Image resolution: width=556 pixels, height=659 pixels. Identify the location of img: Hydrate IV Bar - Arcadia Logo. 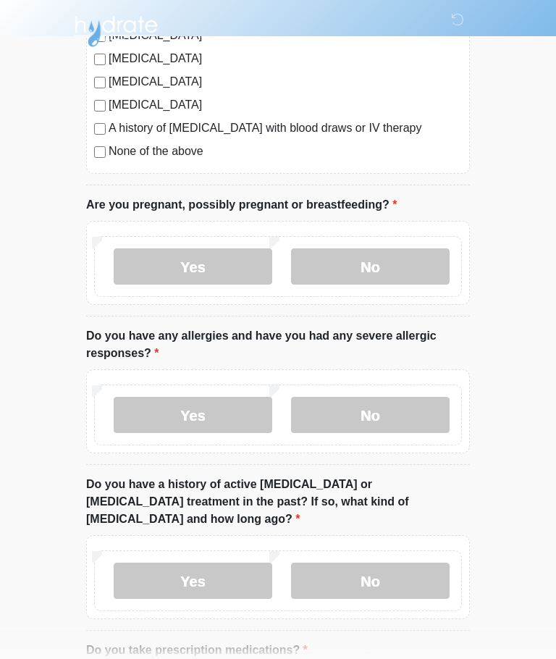
(116, 29).